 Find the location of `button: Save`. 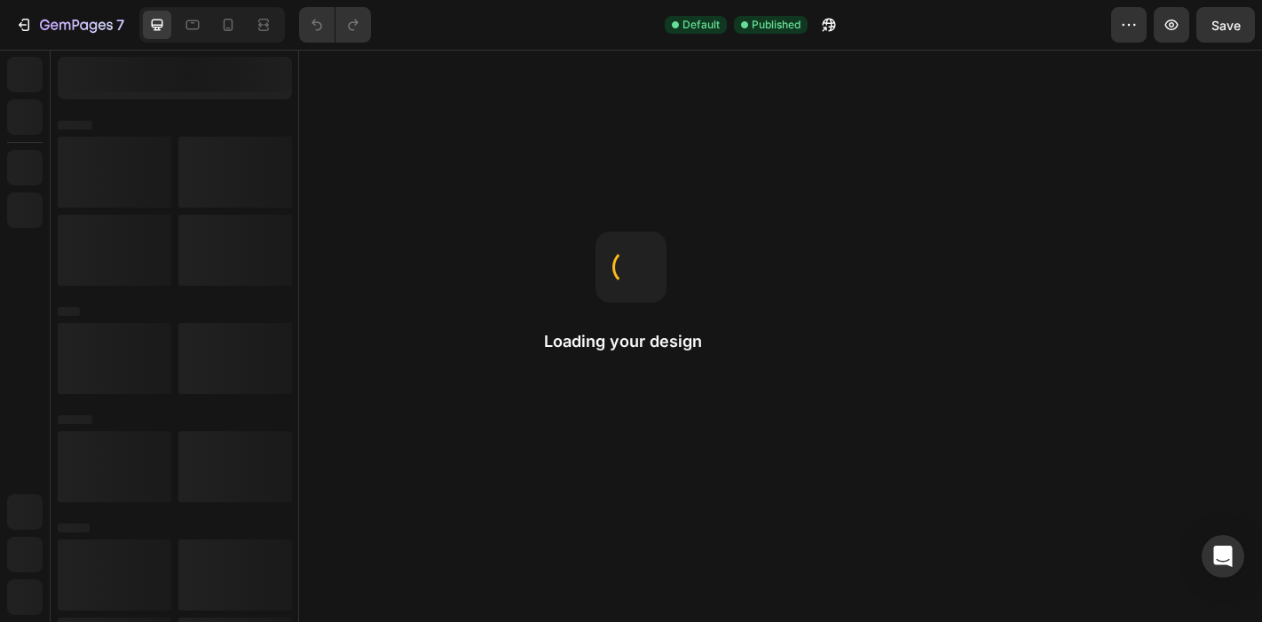

button: Save is located at coordinates (1226, 25).